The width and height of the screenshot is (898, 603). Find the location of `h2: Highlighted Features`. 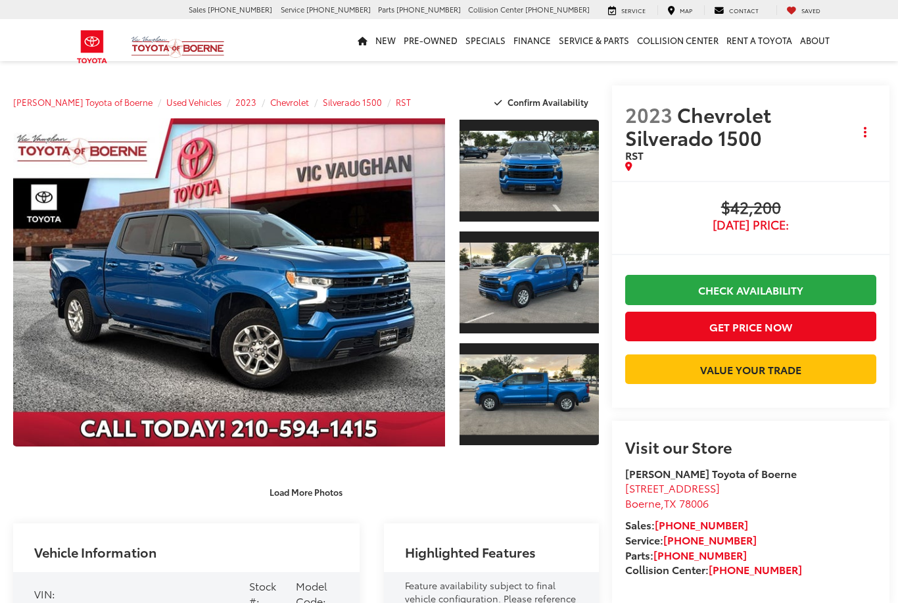

h2: Highlighted Features is located at coordinates (470, 551).